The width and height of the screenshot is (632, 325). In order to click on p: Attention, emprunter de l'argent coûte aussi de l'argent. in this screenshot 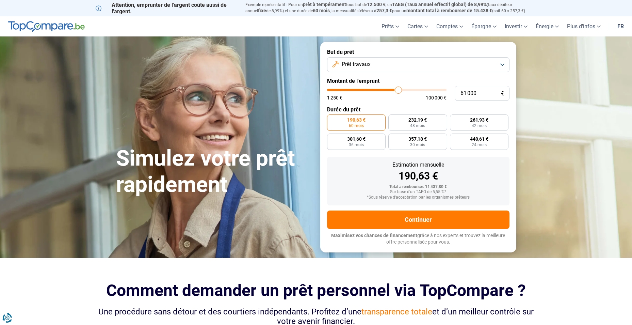, I will do `click(166, 8)`.